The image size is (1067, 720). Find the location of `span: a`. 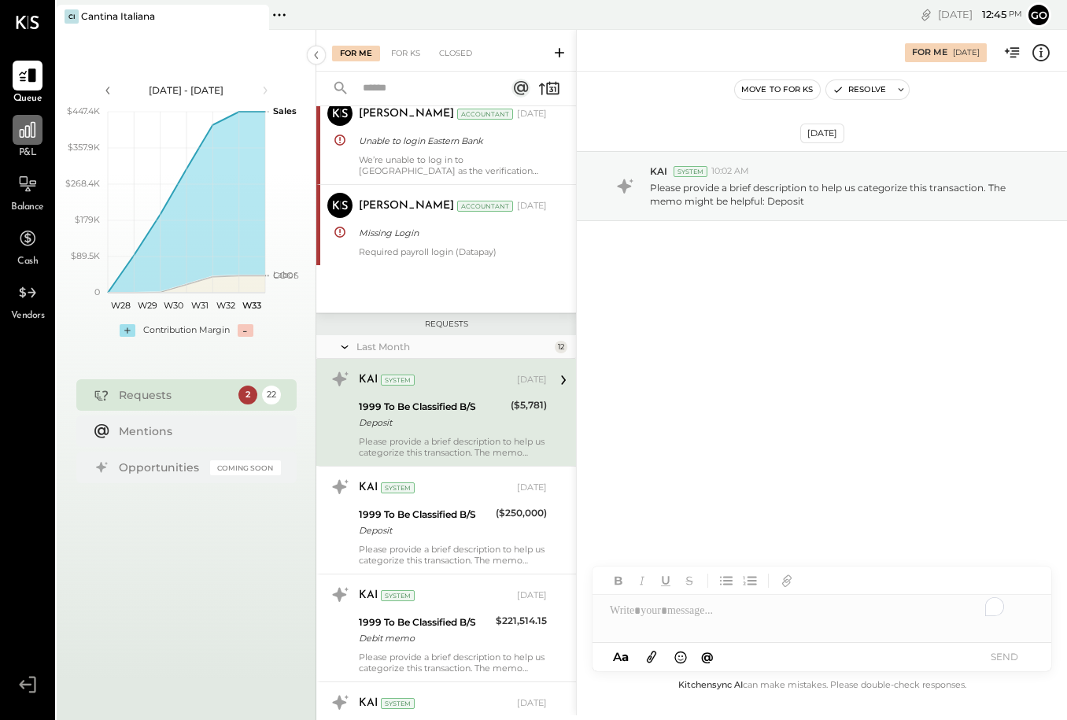

span: a is located at coordinates (625, 657).